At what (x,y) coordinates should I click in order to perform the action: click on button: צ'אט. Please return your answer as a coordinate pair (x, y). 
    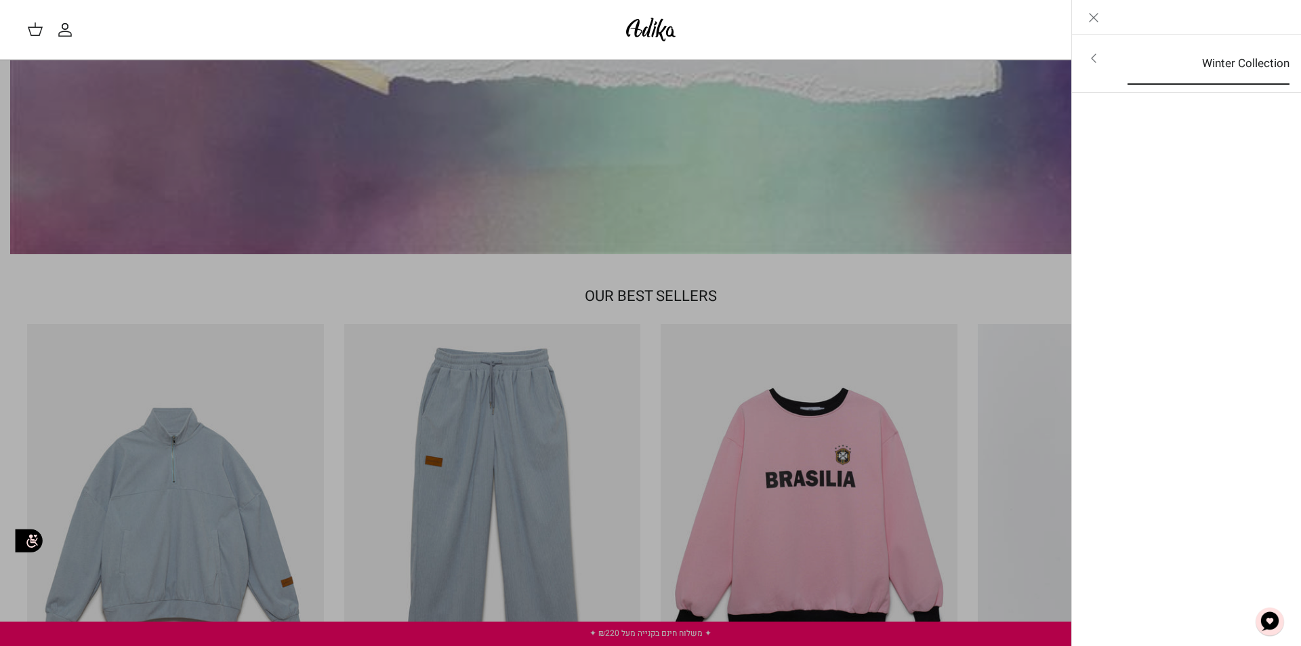
    Looking at the image, I should click on (1270, 621).